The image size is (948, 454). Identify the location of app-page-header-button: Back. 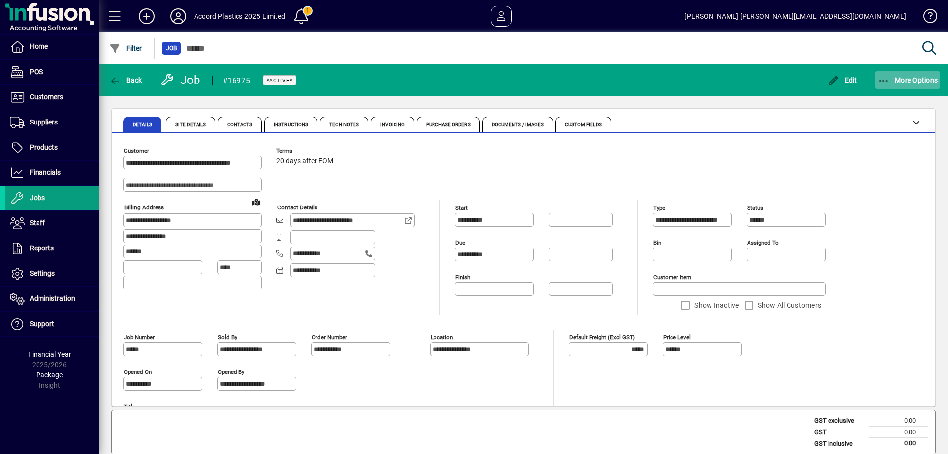
(126, 80).